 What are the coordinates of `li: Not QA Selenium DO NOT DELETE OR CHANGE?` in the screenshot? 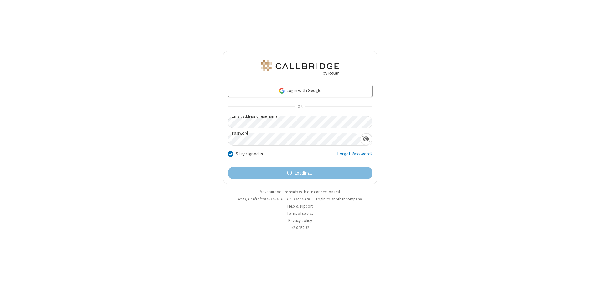 It's located at (300, 199).